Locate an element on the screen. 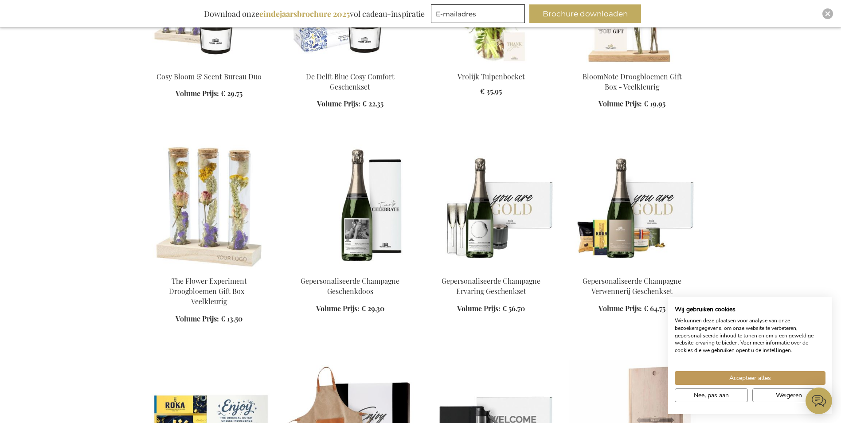 This screenshot has height=423, width=841. a: De Delft Blue Cosy Comfort Geschenkset is located at coordinates (350, 82).